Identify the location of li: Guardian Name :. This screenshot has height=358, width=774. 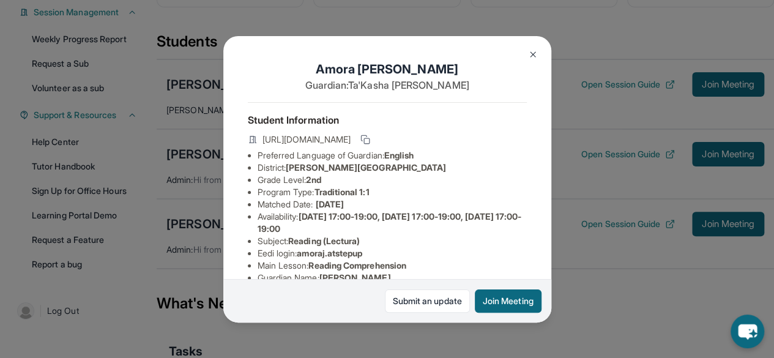
(392, 278).